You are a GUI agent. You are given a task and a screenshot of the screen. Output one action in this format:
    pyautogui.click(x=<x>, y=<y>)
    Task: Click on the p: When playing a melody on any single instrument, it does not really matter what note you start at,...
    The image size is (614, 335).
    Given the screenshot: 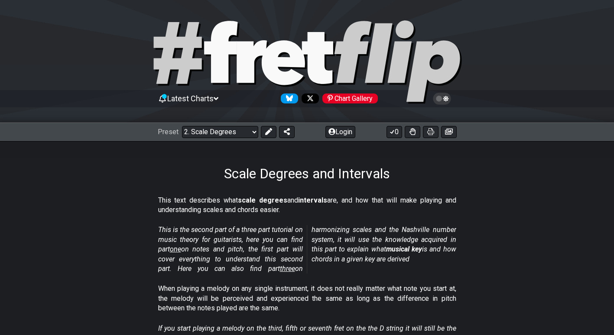 What is the action you would take?
    pyautogui.click(x=307, y=298)
    